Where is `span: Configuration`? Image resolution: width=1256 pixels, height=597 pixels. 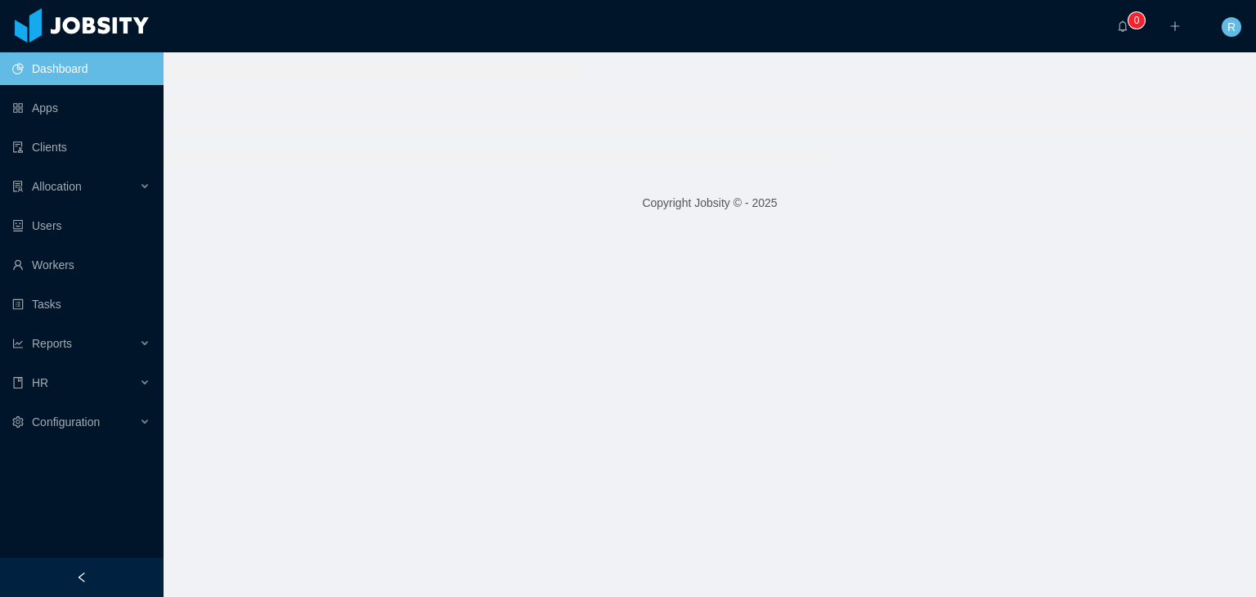 span: Configuration is located at coordinates (65, 422).